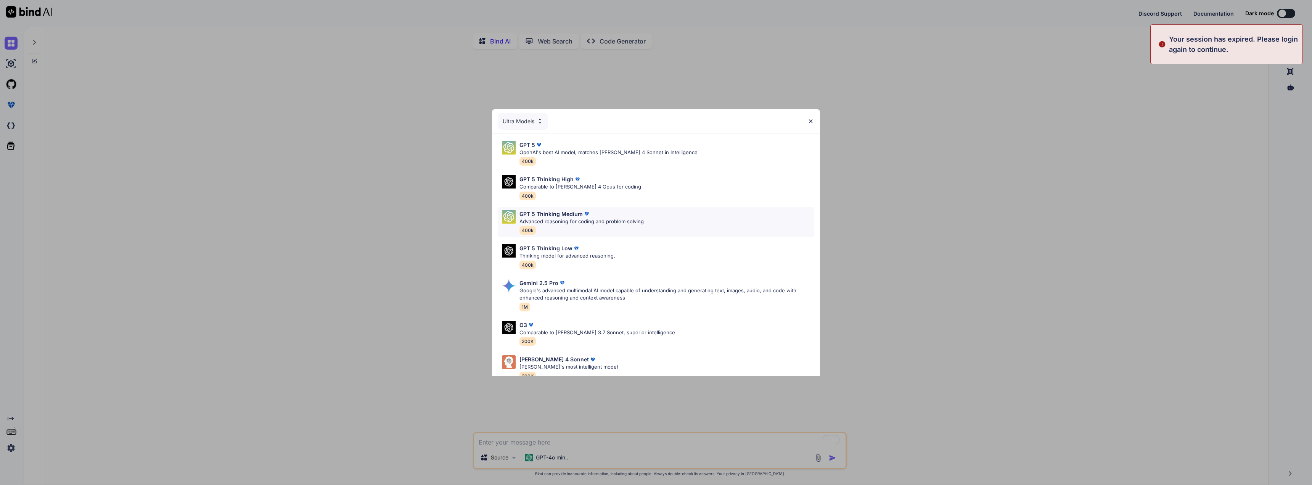 The height and width of the screenshot is (485, 1312). Describe the element at coordinates (523, 325) in the screenshot. I see `p: O3` at that location.